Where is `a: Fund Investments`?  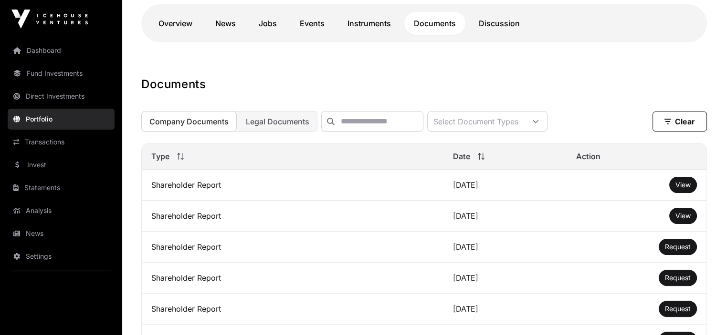 a: Fund Investments is located at coordinates (61, 73).